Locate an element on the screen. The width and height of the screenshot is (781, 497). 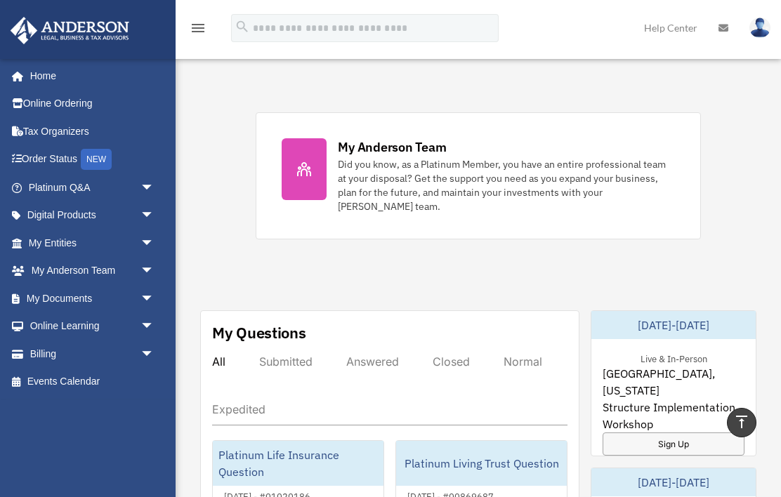
a: Tax Organizers is located at coordinates (93, 131).